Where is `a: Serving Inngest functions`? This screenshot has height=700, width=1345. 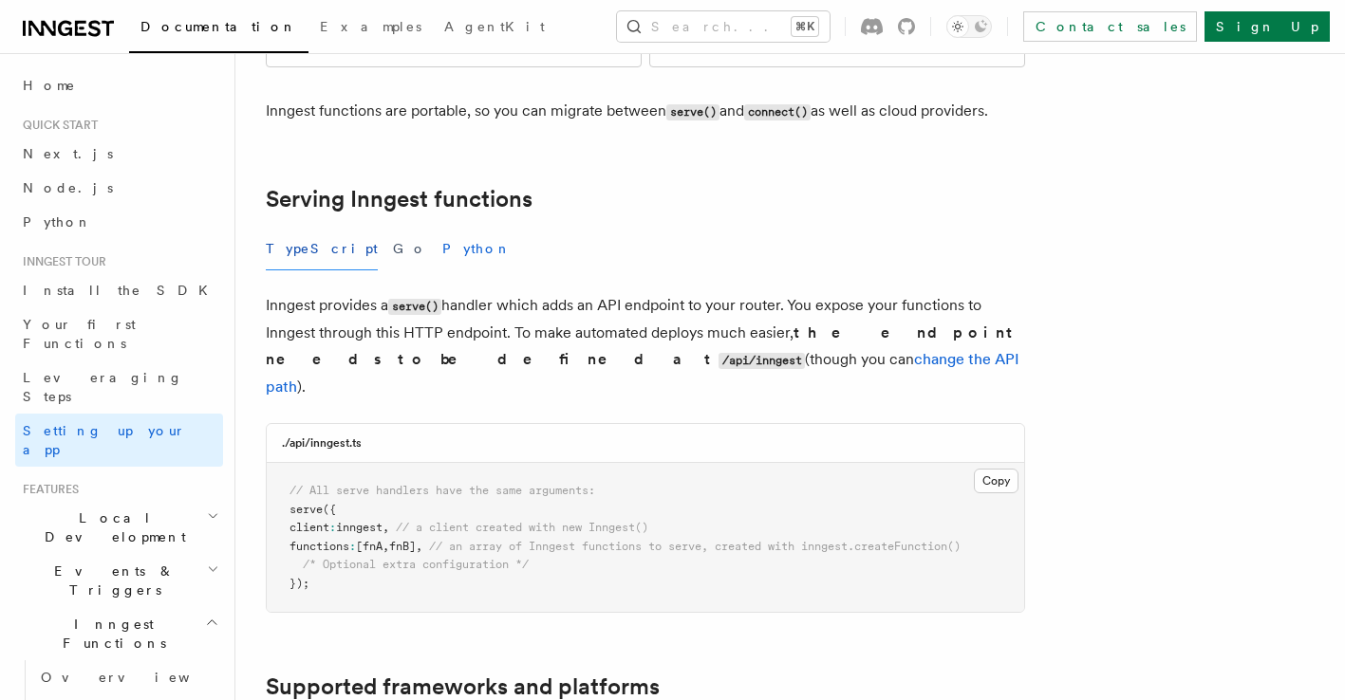 a: Serving Inngest functions is located at coordinates (399, 199).